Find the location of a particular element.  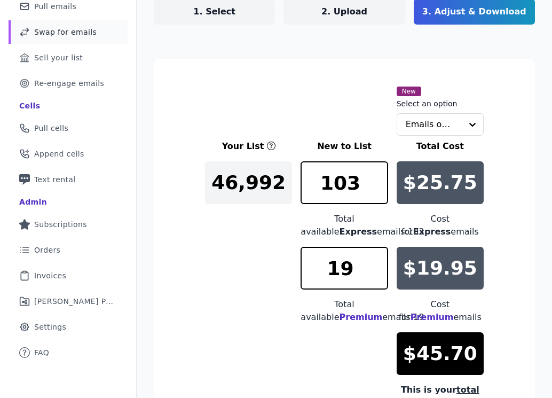

span: New is located at coordinates (409, 91).